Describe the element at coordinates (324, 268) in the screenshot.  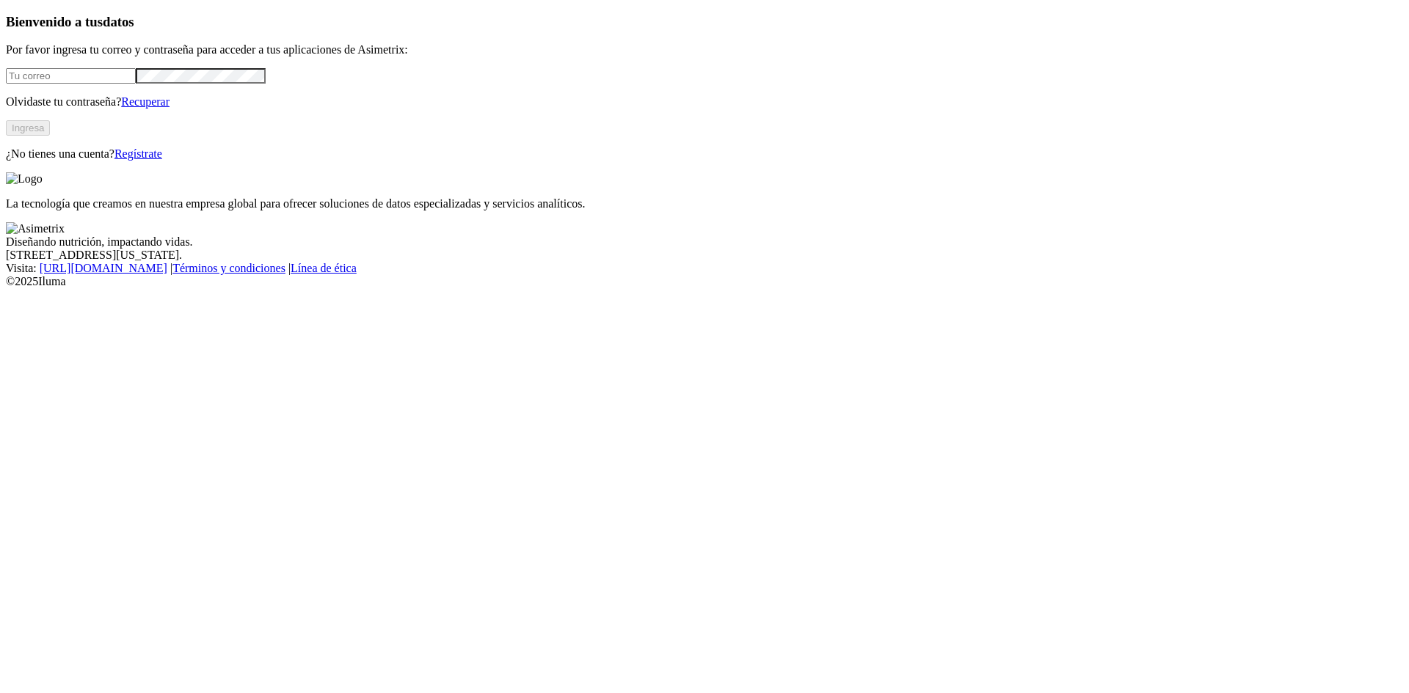
I see `a: Línea de ética` at that location.